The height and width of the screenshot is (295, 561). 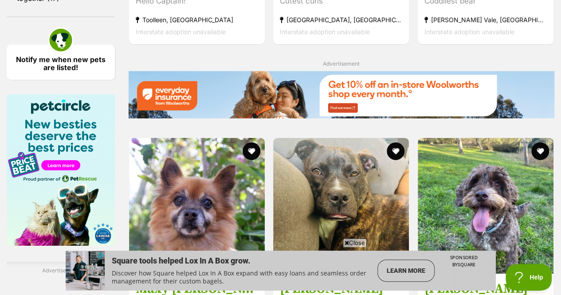 I want to click on a: Learn more, so click(x=340, y=20).